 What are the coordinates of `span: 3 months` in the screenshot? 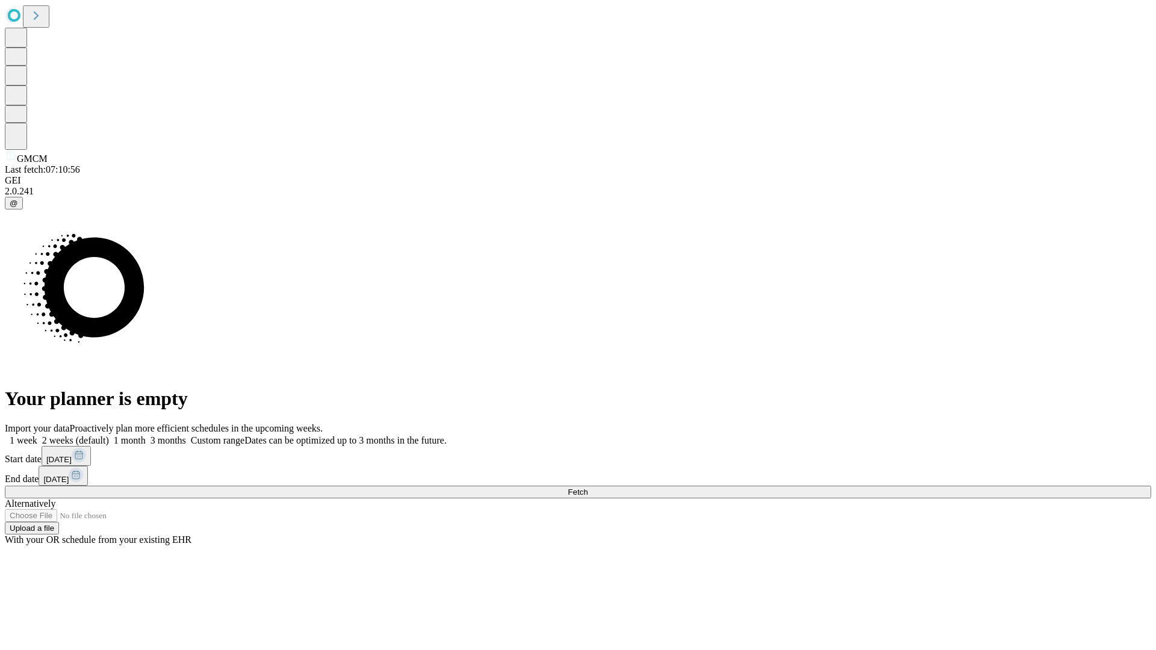 It's located at (168, 440).